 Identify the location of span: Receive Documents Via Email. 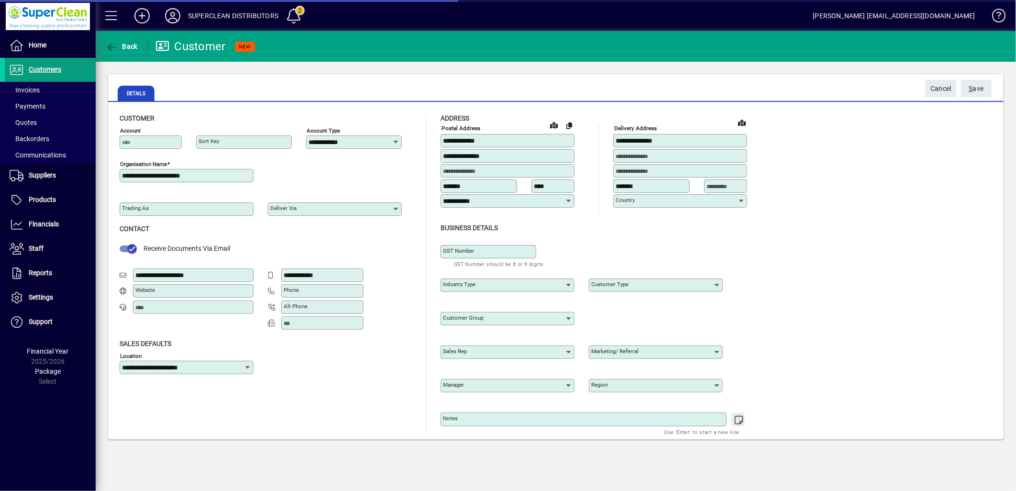
(187, 248).